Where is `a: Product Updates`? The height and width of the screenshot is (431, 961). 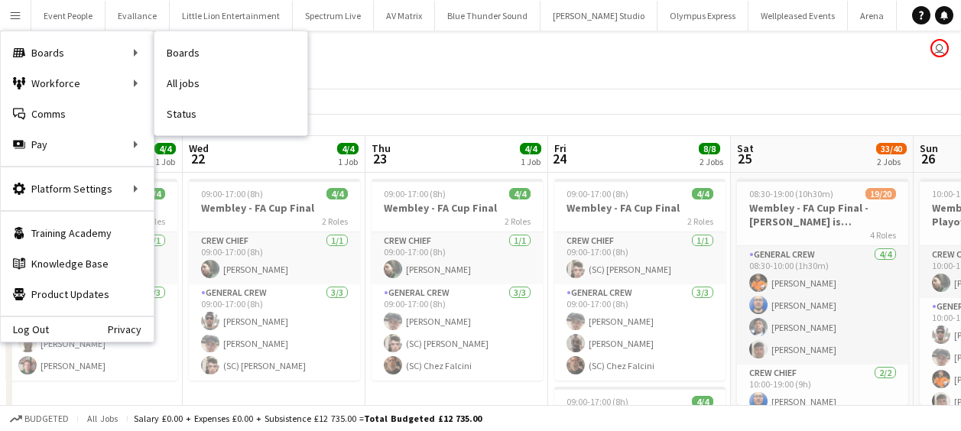
a: Product Updates is located at coordinates (77, 294).